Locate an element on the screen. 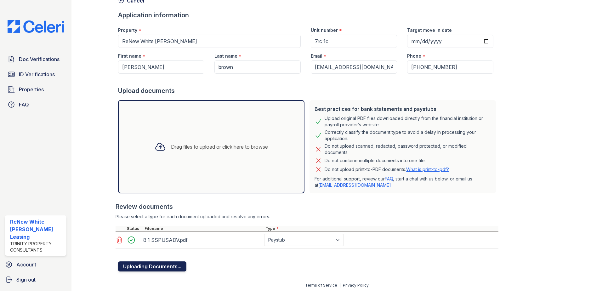  img: CE_Logo_Blue-a8612792a0a2168367f1c8372b55b34899dd931a85d93a1a3d3e32e68fde9ad4.png is located at coordinates (36, 26).